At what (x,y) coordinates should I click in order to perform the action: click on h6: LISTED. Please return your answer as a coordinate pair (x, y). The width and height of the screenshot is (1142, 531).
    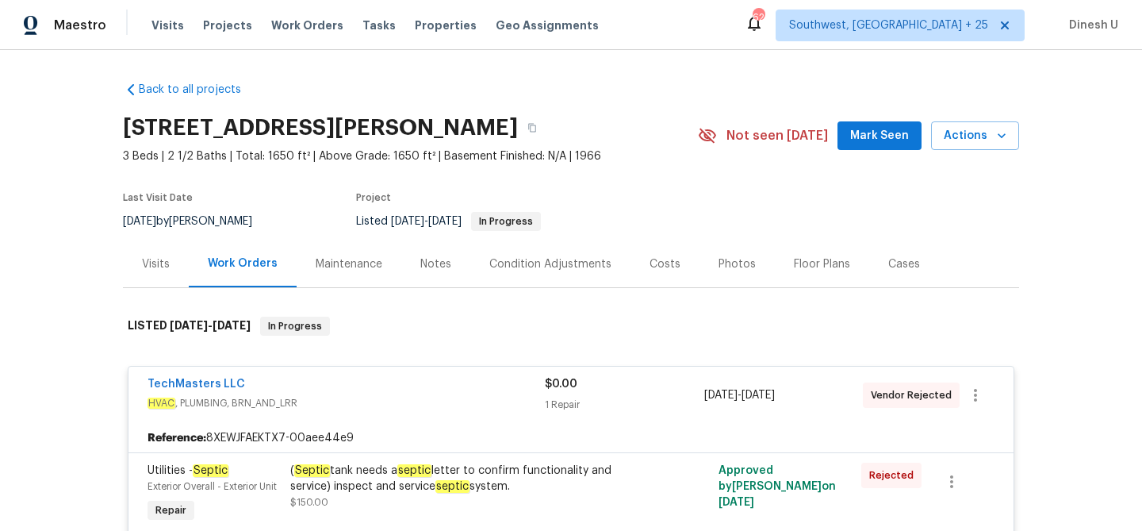
    Looking at the image, I should click on (189, 326).